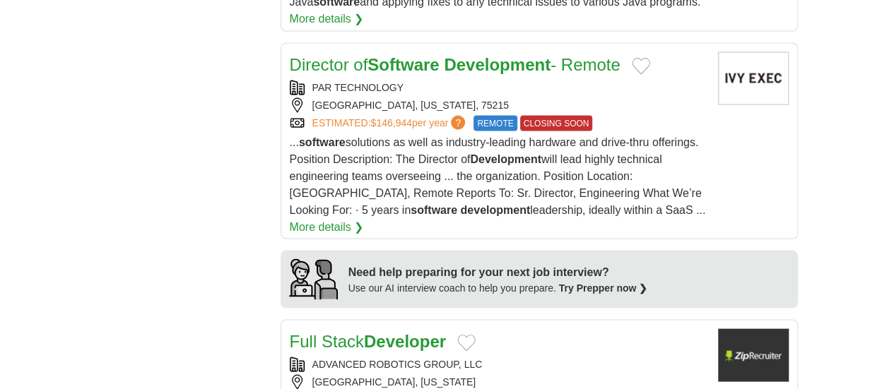 The image size is (894, 389). Describe the element at coordinates (604, 288) in the screenshot. I see `a: Try Prepper now ❯` at that location.